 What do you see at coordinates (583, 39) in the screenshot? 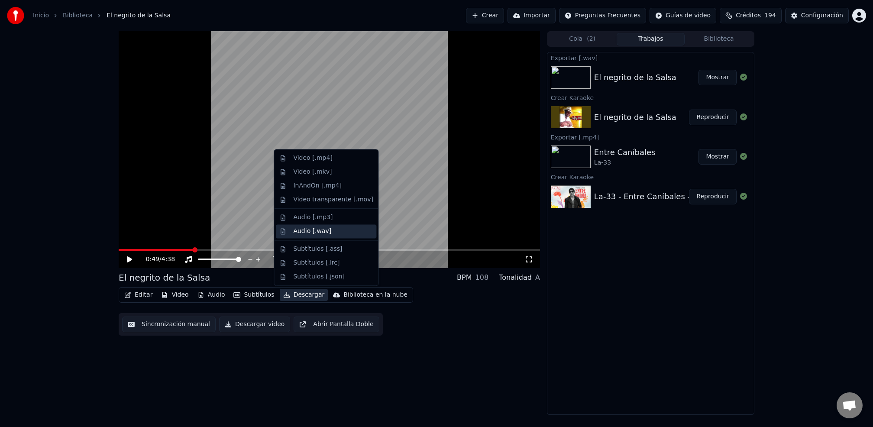
I see `button: Cola` at bounding box center [583, 39].